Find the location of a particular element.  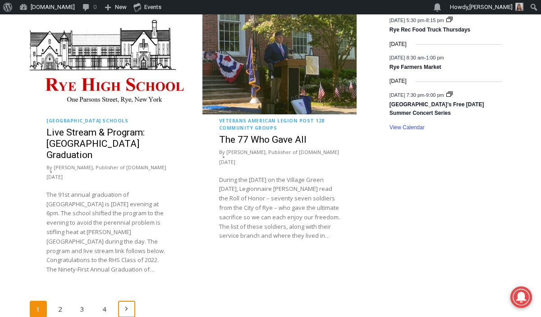

span: 1:00 pm is located at coordinates (435, 58).